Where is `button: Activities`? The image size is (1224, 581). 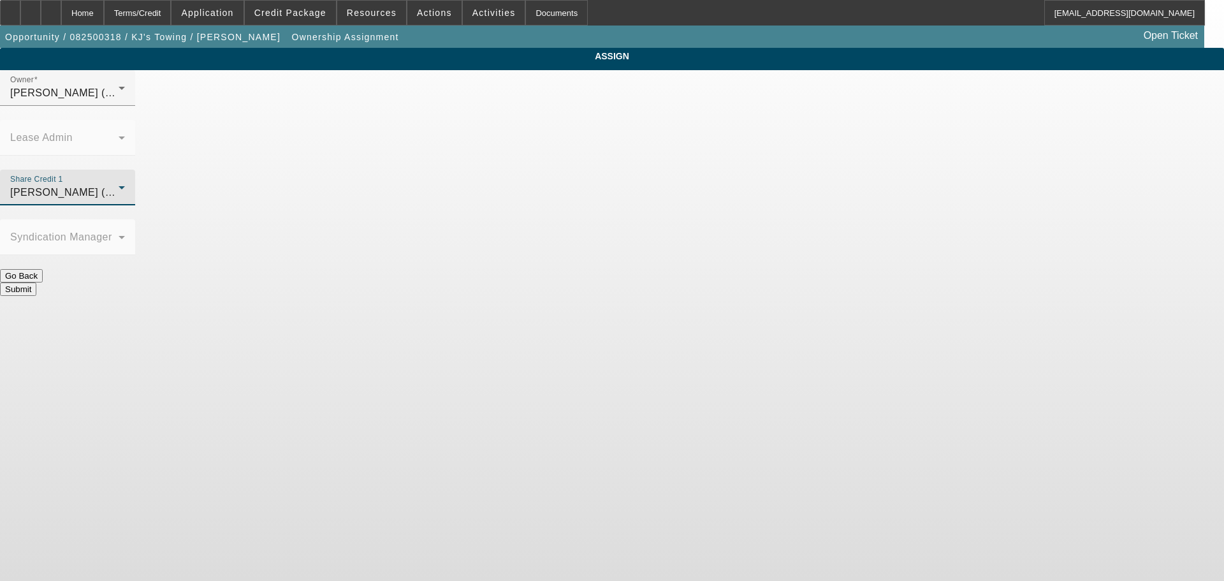
button: Activities is located at coordinates (494, 13).